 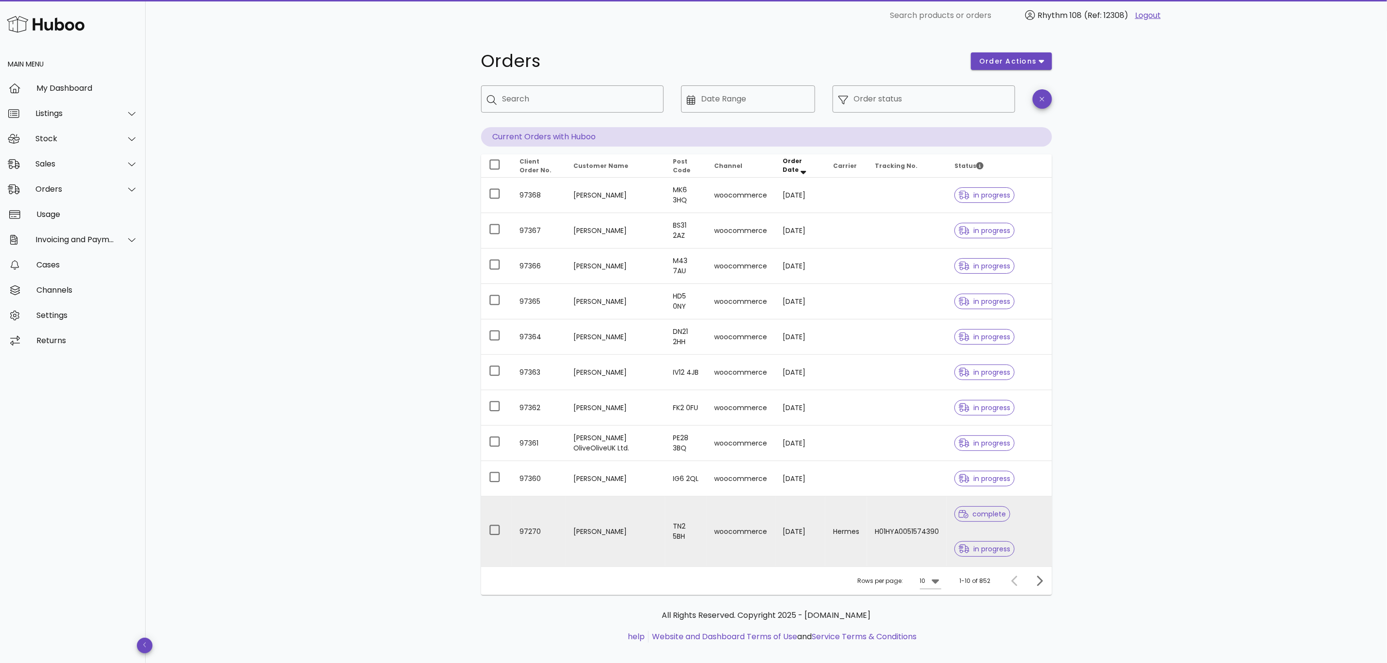 I want to click on td: 97366, so click(x=539, y=266).